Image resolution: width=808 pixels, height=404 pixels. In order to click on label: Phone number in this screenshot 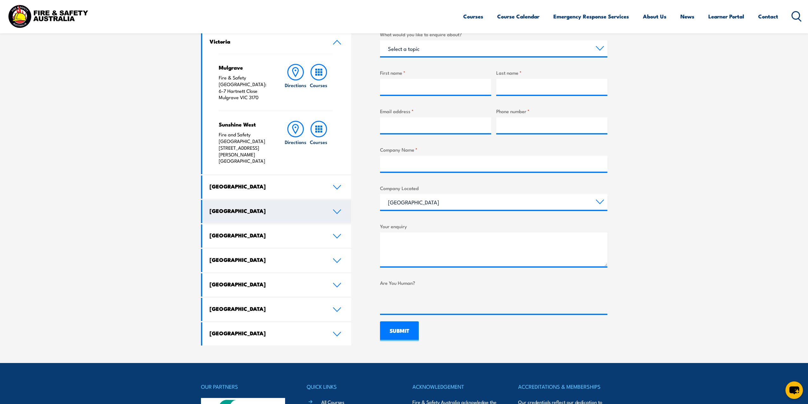, I will do `click(552, 111)`.